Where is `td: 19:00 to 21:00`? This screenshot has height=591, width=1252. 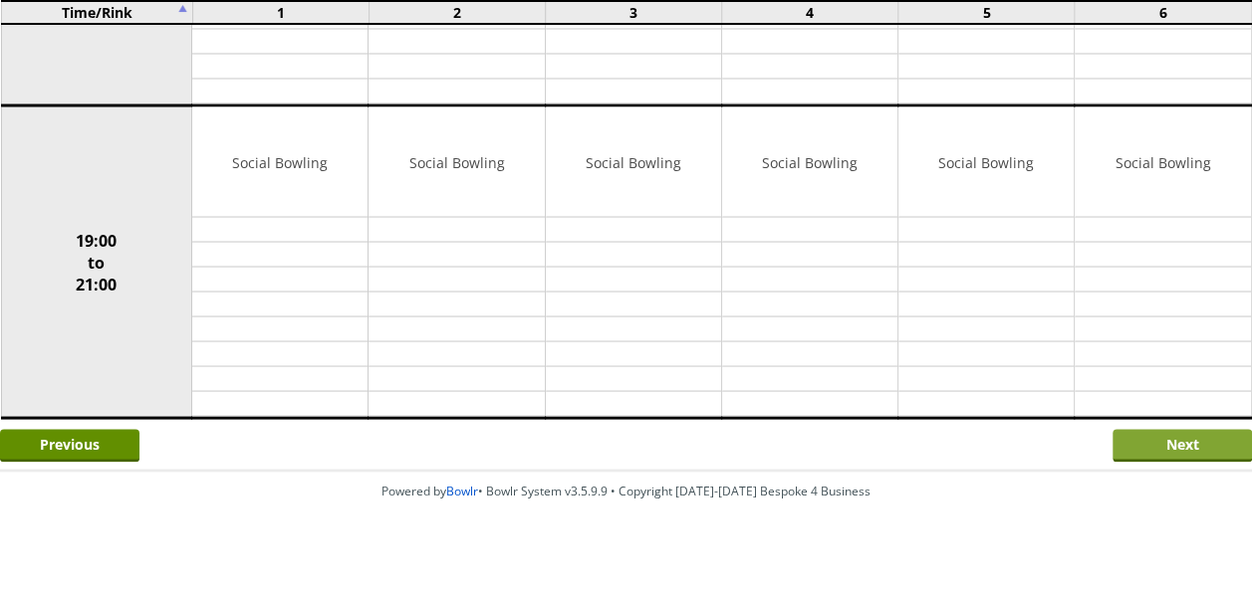
td: 19:00 to 21:00 is located at coordinates (97, 262).